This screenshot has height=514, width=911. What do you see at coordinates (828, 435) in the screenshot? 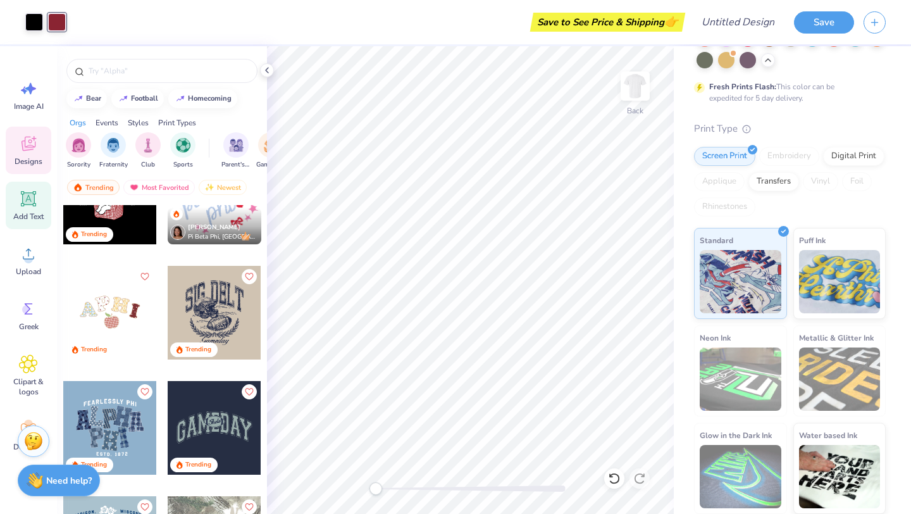
I see `span: Water based Ink` at bounding box center [828, 435].